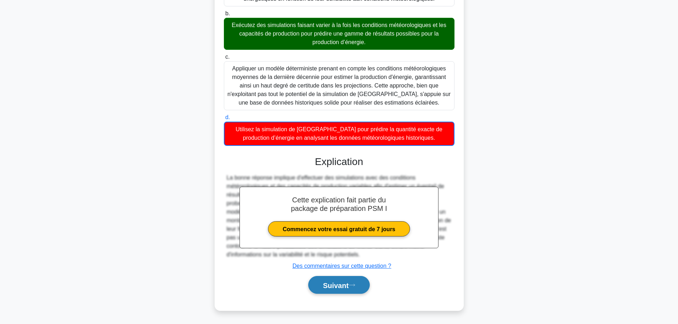 This screenshot has width=678, height=324. Describe the element at coordinates (336, 285) in the screenshot. I see `font: Suivant` at that location.